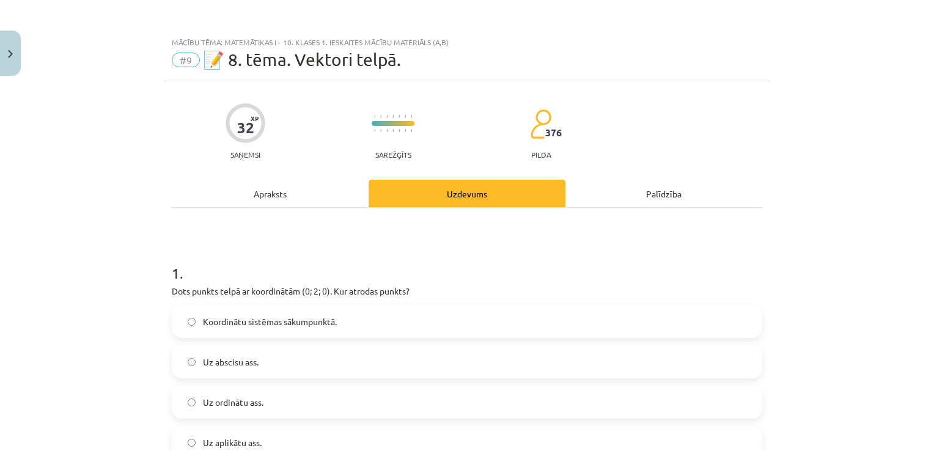 This screenshot has height=451, width=934. Describe the element at coordinates (230, 362) in the screenshot. I see `span: Uz abscisu ass.` at that location.